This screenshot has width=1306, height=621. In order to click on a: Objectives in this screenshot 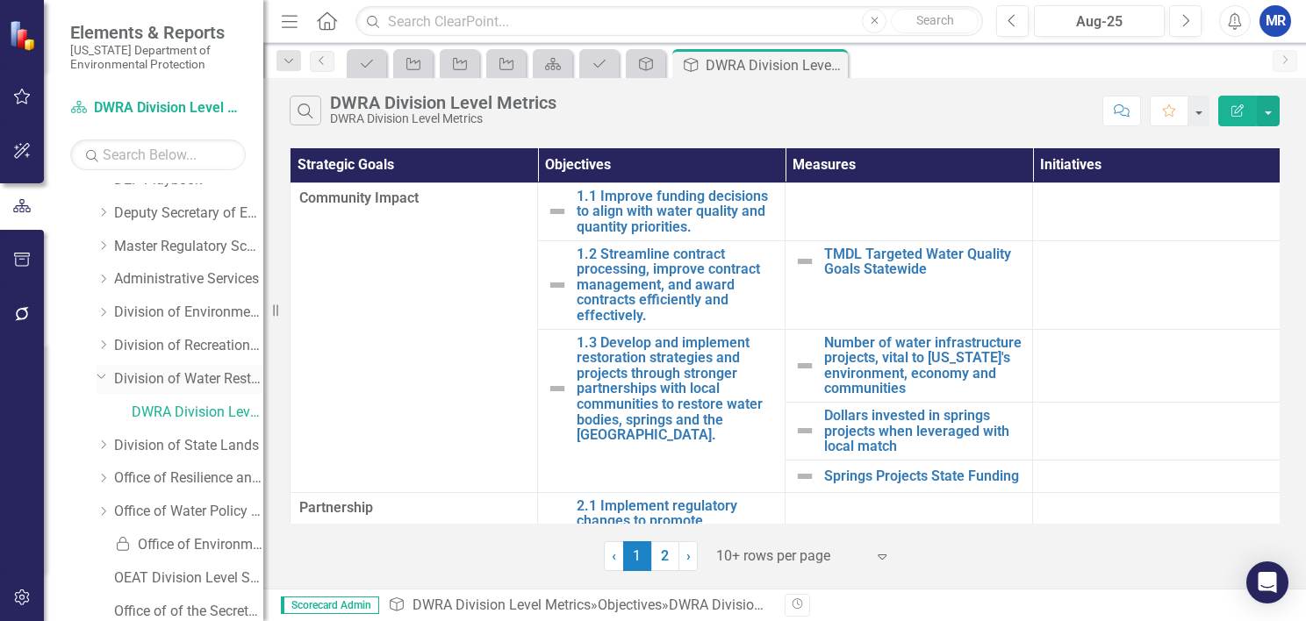, I will do `click(629, 605)`.